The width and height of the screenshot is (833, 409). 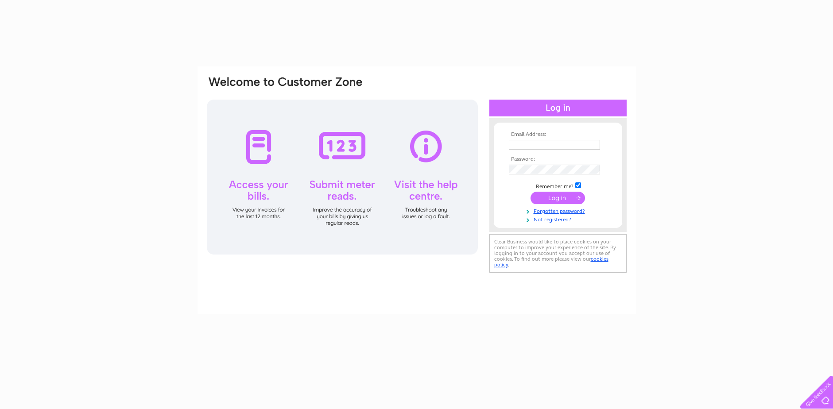 What do you see at coordinates (551, 262) in the screenshot?
I see `a: cookies policy` at bounding box center [551, 262].